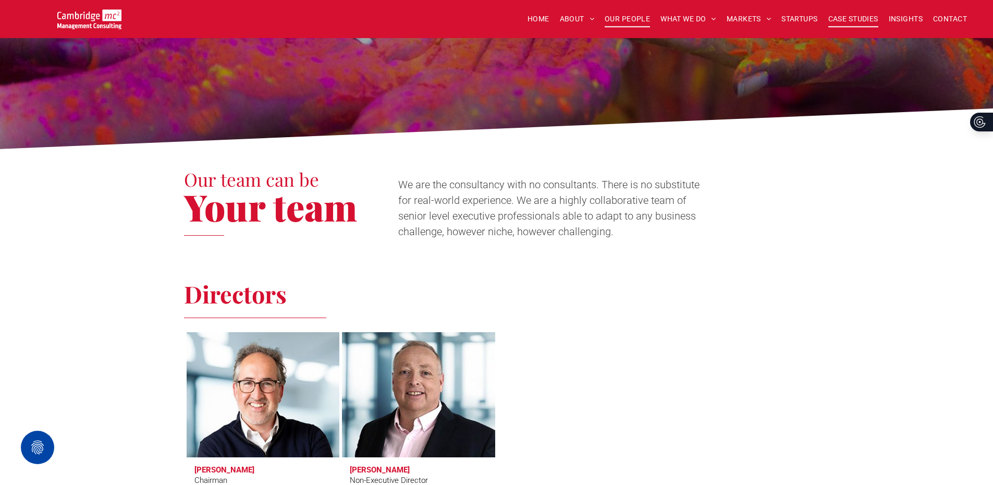 The height and width of the screenshot is (485, 993). I want to click on a: ABOUT, so click(577, 19).